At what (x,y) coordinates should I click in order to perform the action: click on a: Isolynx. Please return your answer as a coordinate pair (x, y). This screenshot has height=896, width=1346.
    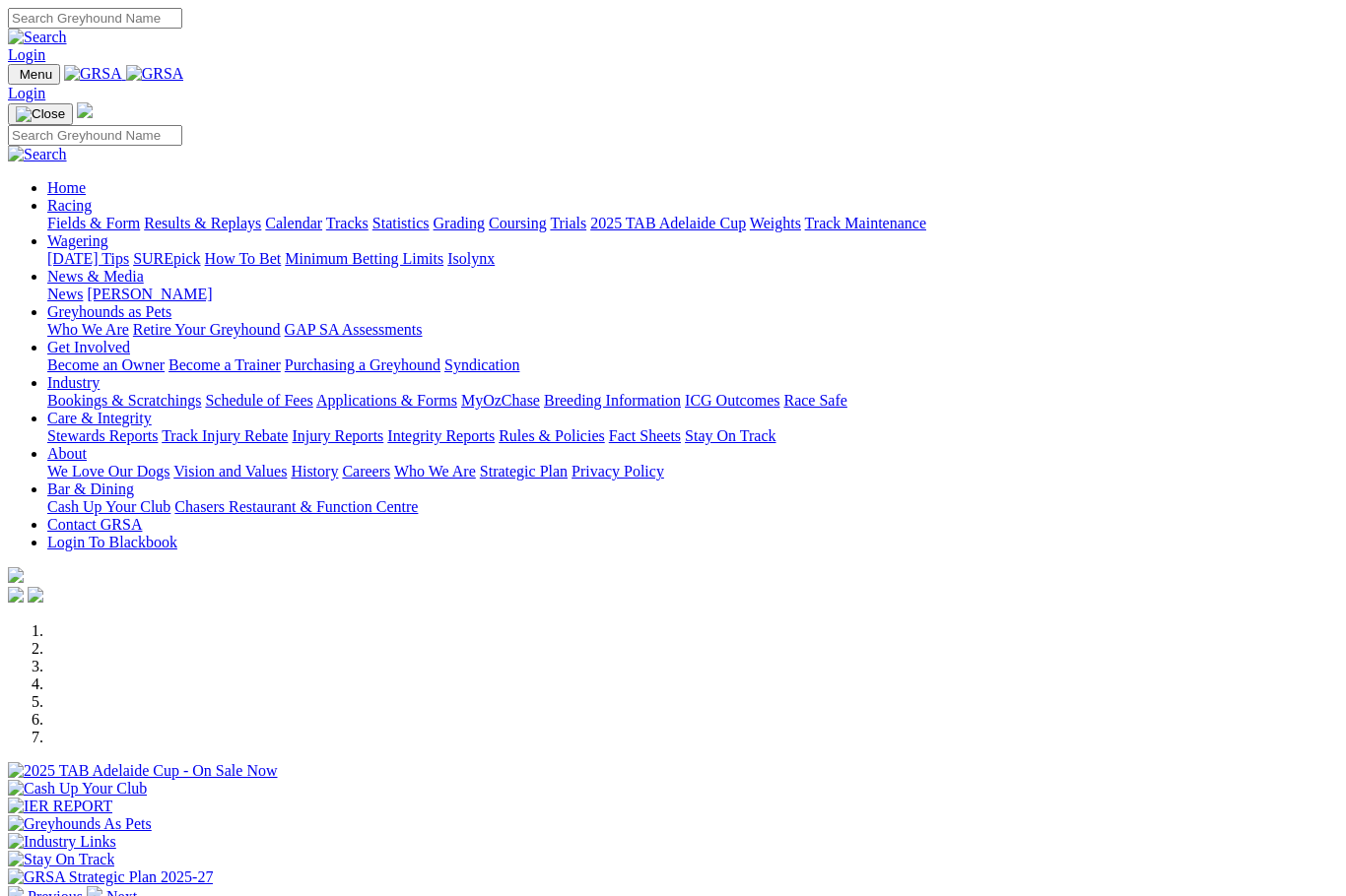
    Looking at the image, I should click on (471, 258).